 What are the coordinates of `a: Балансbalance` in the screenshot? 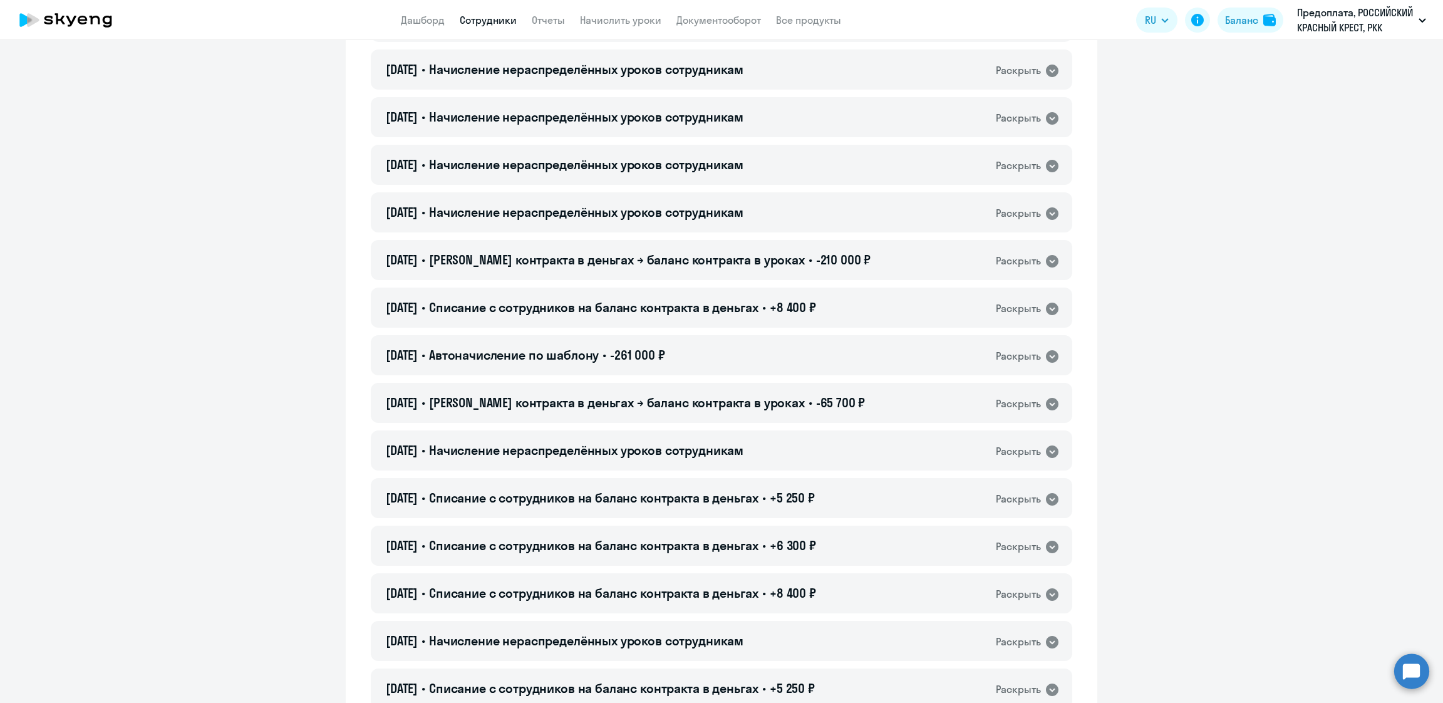 It's located at (1250, 20).